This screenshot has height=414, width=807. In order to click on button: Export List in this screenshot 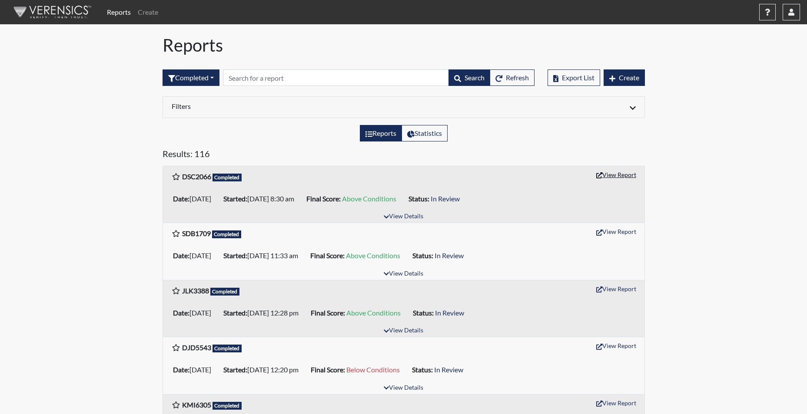, I will do `click(573, 78)`.